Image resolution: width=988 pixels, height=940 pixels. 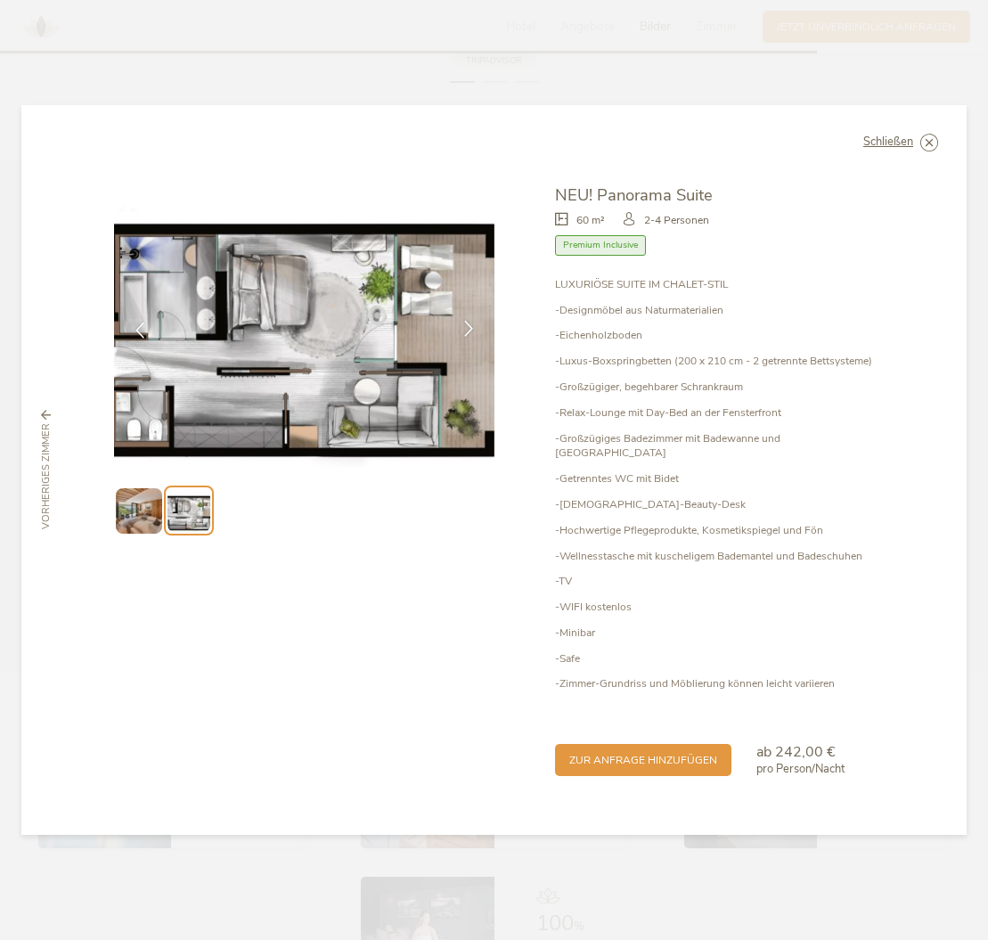 I want to click on p: LUXURIÖSE SUITE IM CHALET-STIL, so click(x=715, y=284).